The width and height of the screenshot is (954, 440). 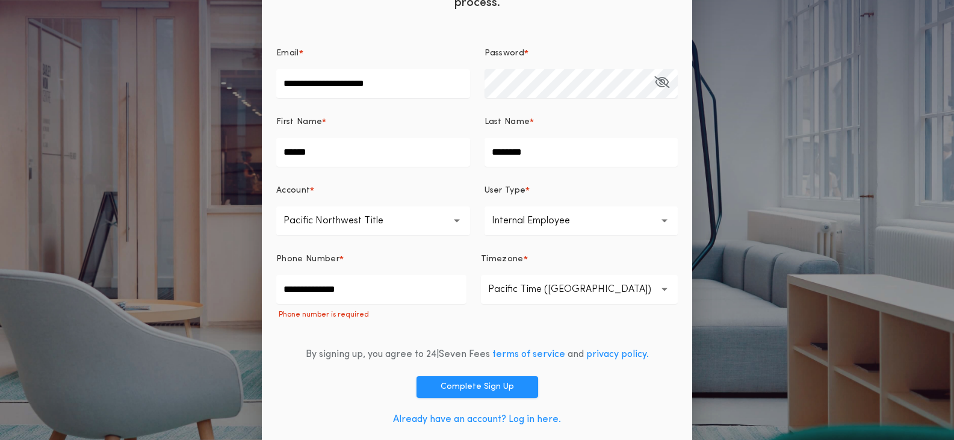 I want to click on p: Email, so click(x=288, y=54).